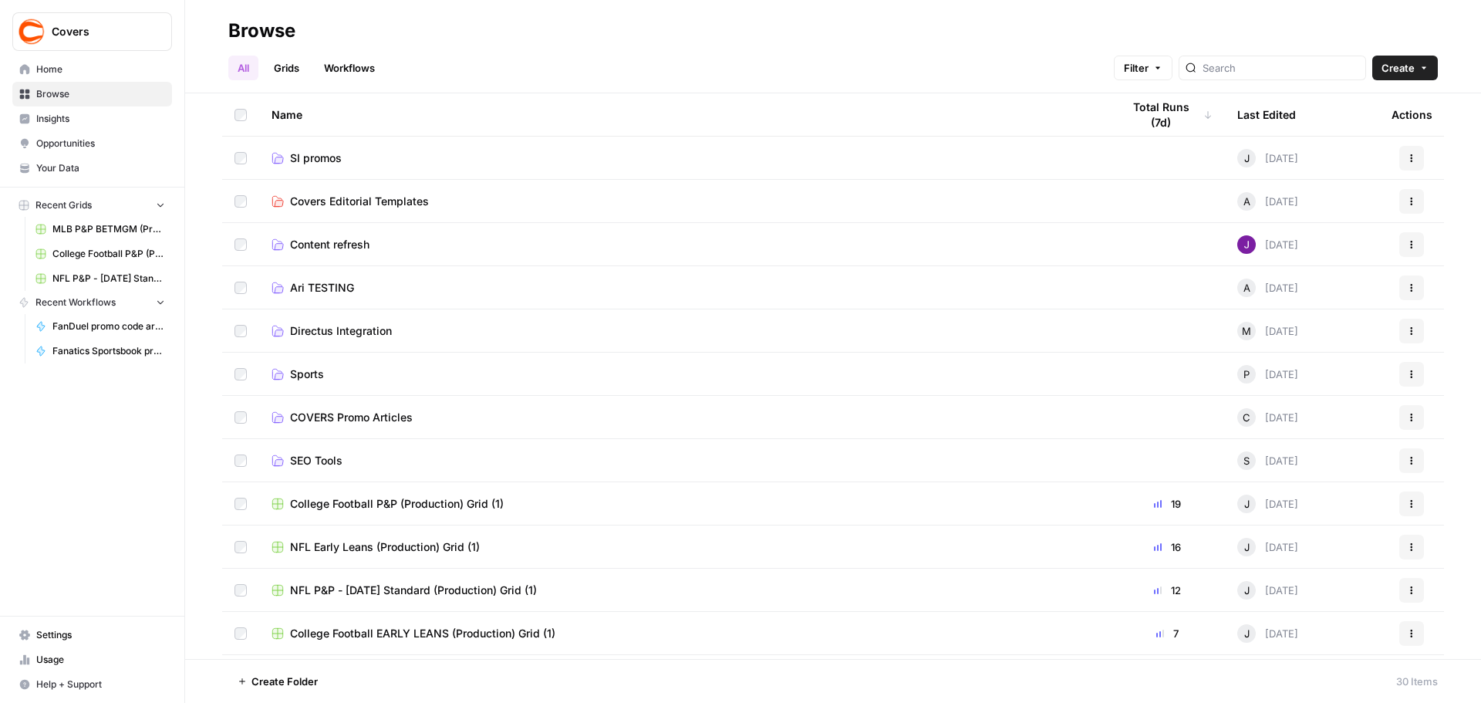 This screenshot has width=1481, height=703. What do you see at coordinates (92, 684) in the screenshot?
I see `button: Help + Support` at bounding box center [92, 684].